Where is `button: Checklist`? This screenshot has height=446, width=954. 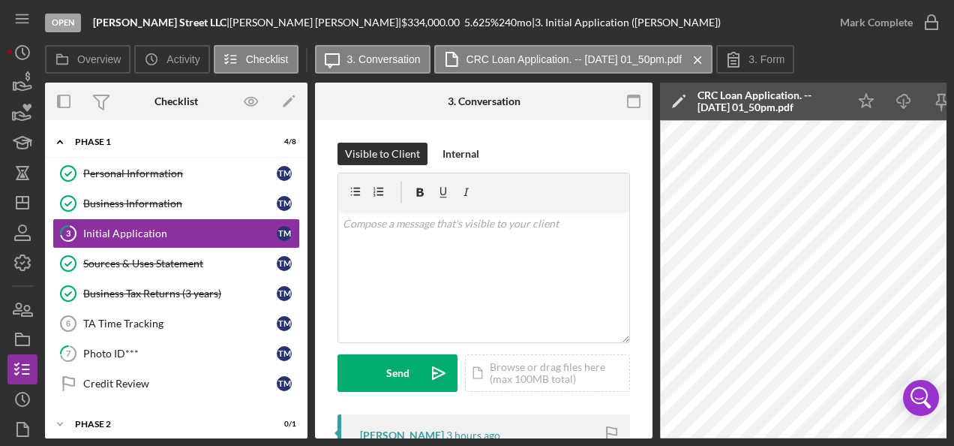
button: Checklist is located at coordinates (256, 59).